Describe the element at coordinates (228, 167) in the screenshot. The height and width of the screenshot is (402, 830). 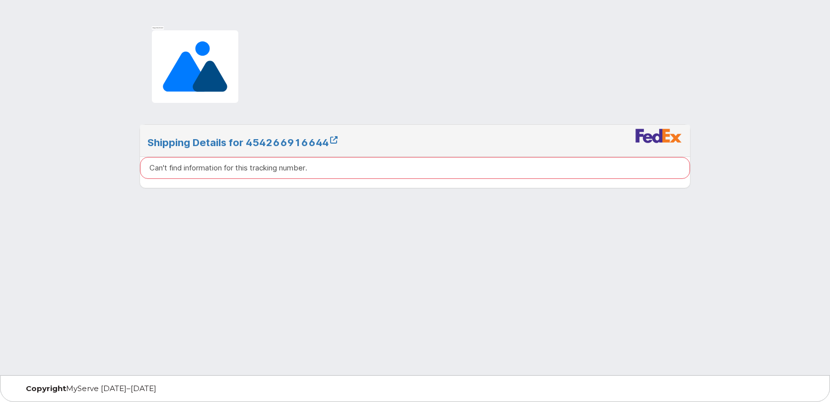
I see `p: Can't find information for this tracking number.` at that location.